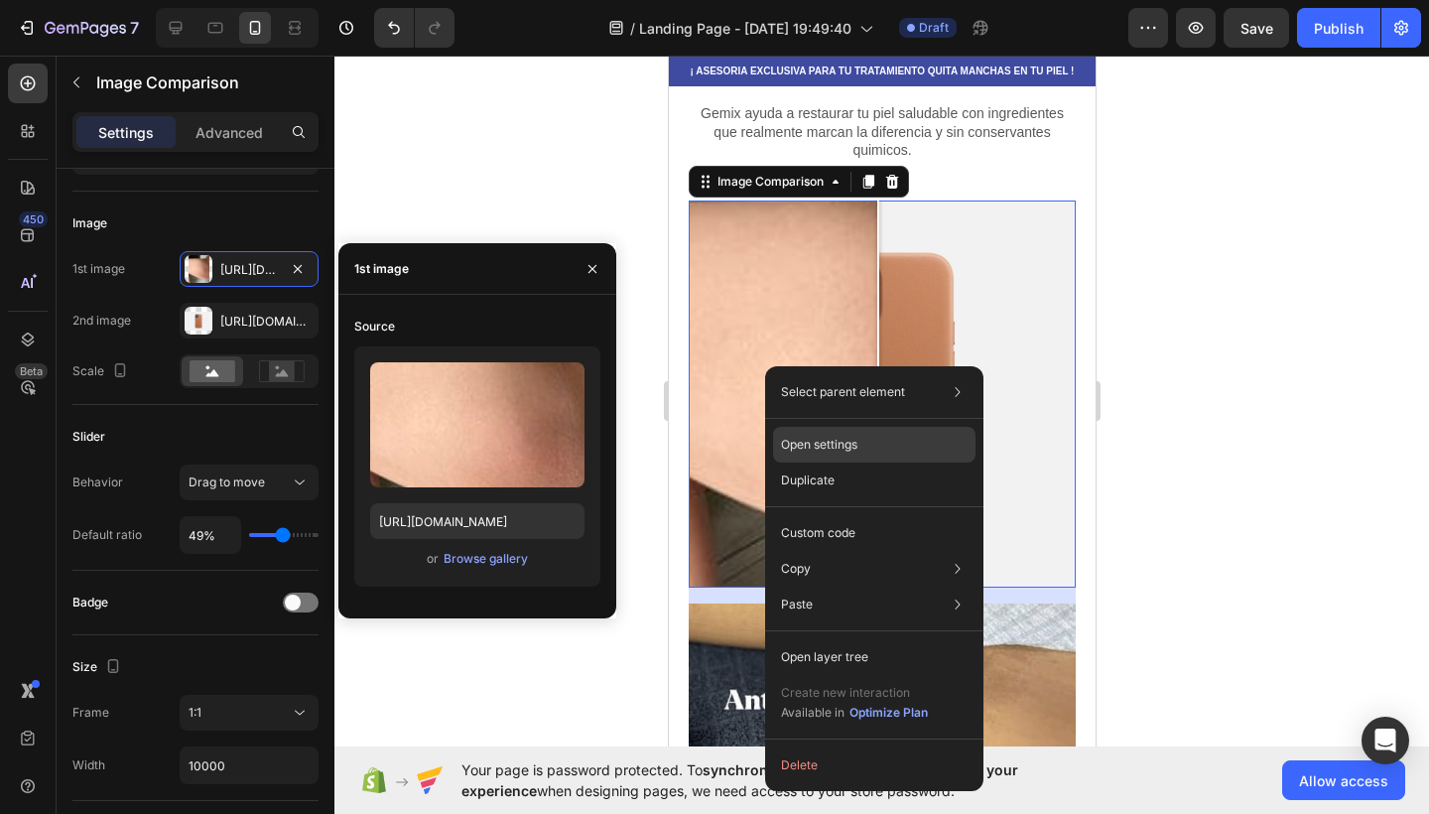 This screenshot has height=814, width=1429. What do you see at coordinates (31, 371) in the screenshot?
I see `div: Beta` at bounding box center [31, 371].